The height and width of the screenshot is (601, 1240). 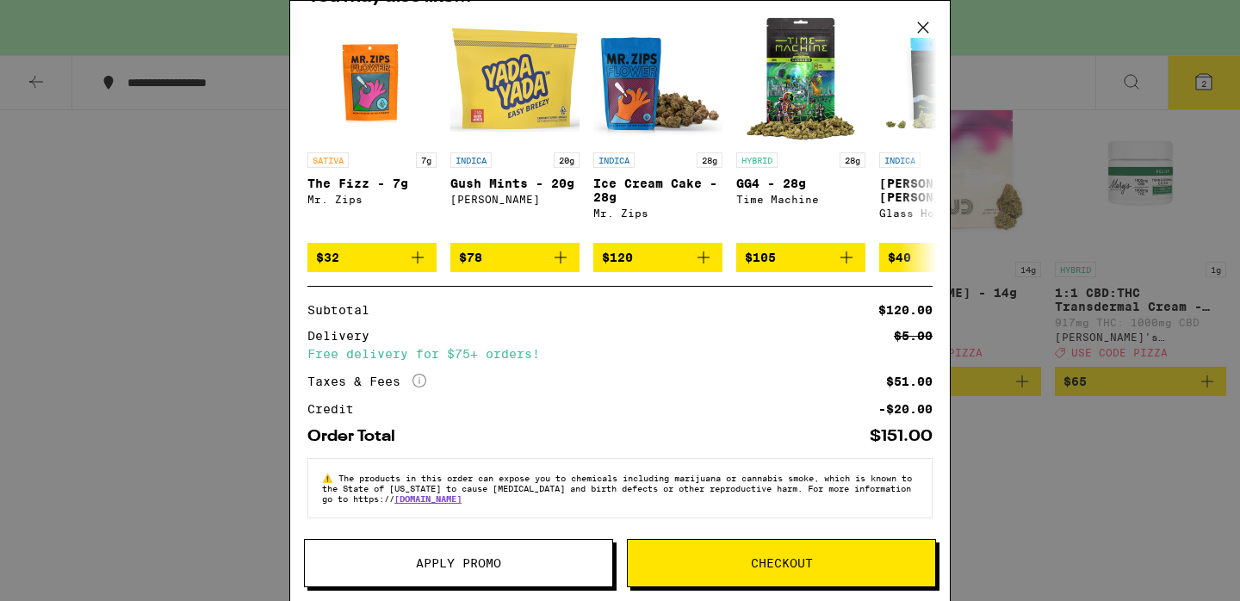 I want to click on button: Checkout, so click(x=781, y=563).